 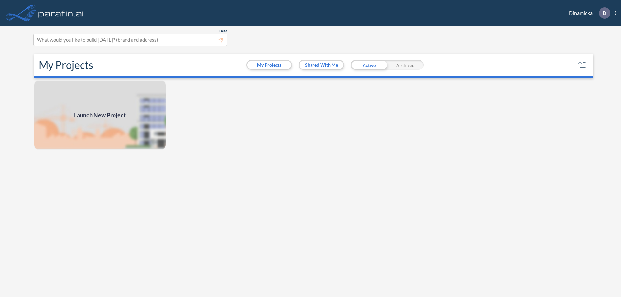 I want to click on span: Beta, so click(x=223, y=31).